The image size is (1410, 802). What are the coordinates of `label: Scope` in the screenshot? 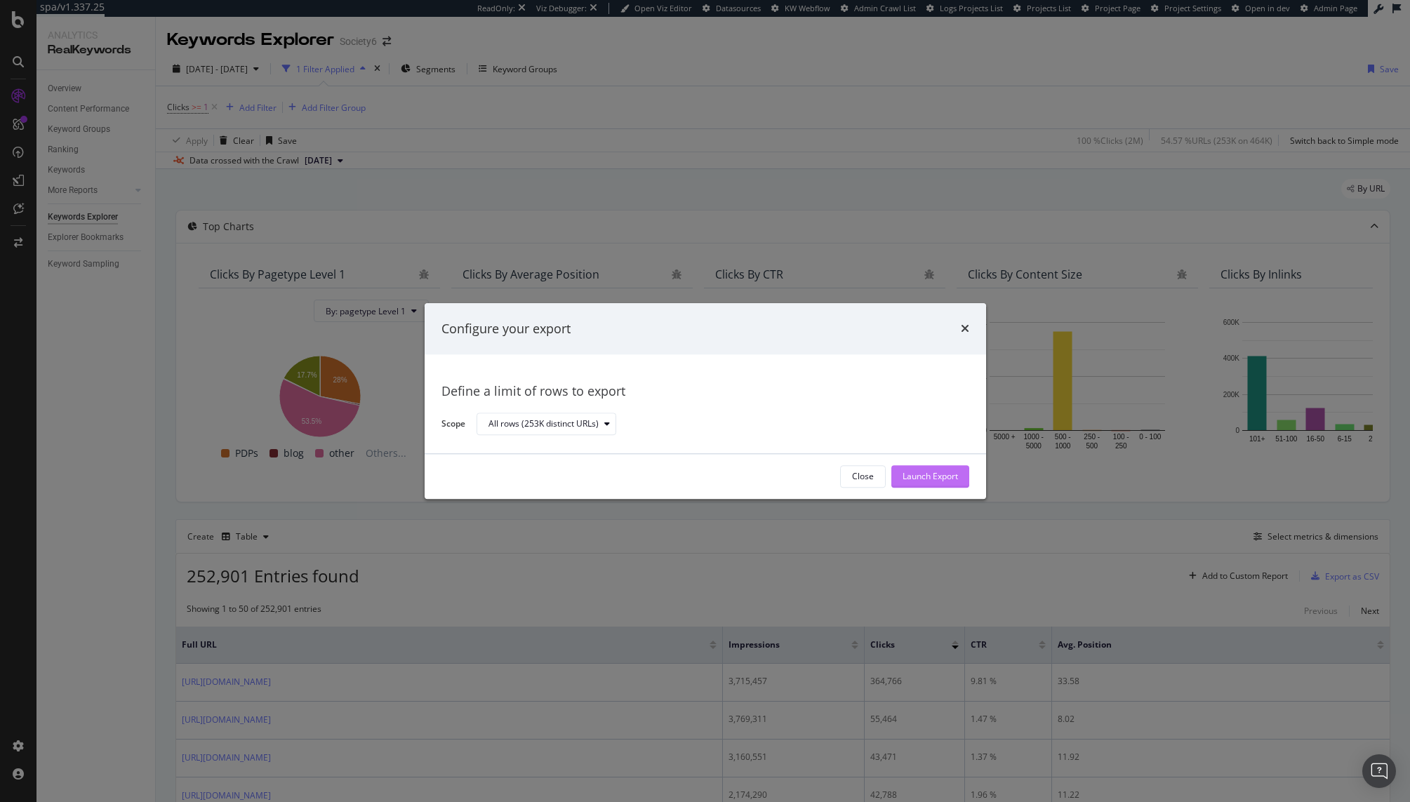 It's located at (453, 425).